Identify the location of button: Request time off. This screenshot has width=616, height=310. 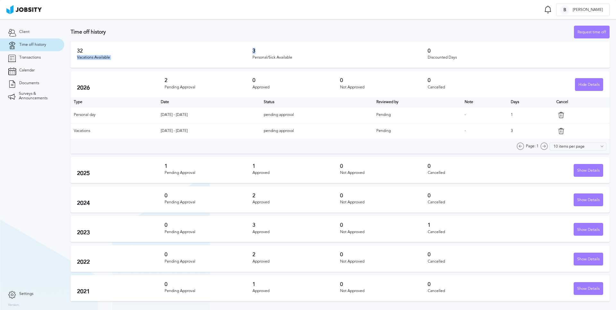
(591, 32).